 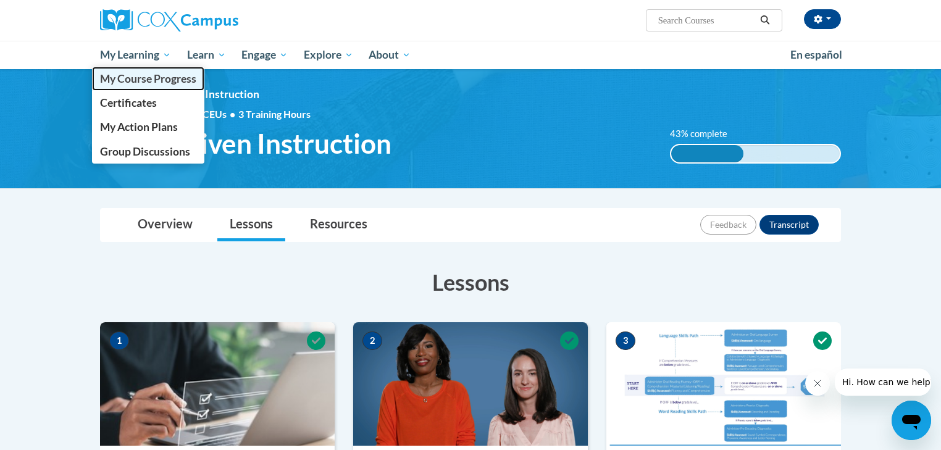 What do you see at coordinates (264, 55) in the screenshot?
I see `span: Engage` at bounding box center [264, 55].